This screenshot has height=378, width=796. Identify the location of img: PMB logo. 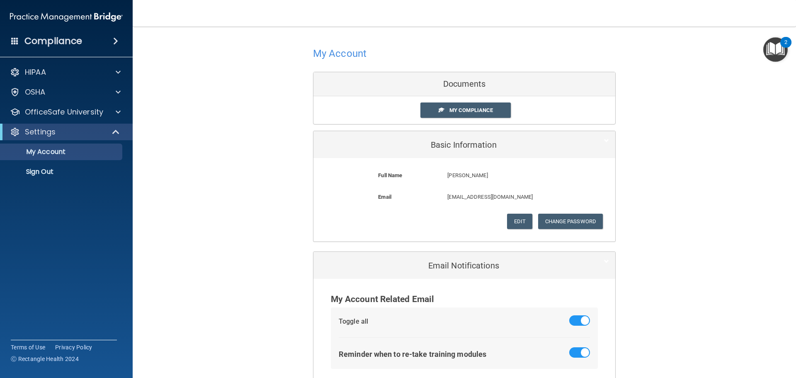
(66, 17).